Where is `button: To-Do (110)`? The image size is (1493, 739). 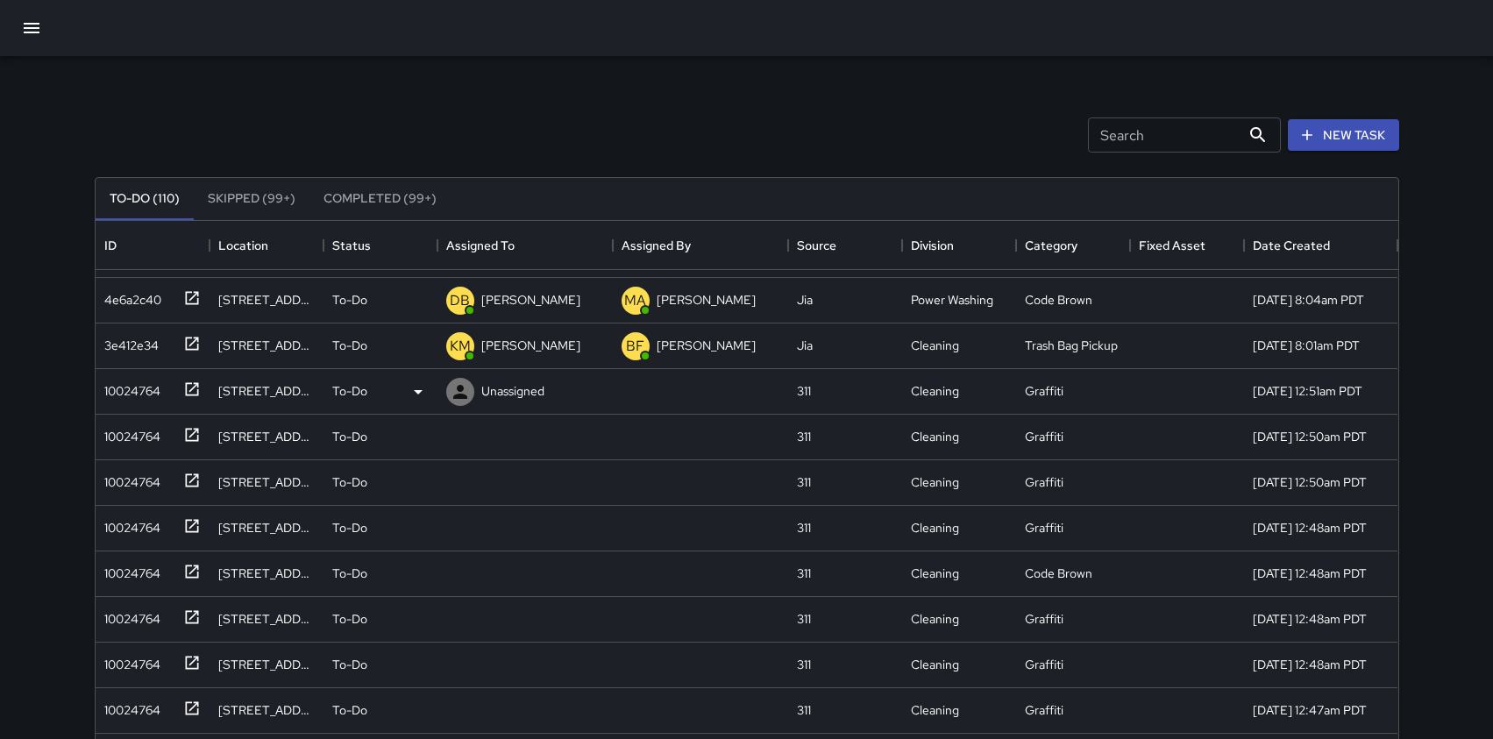
button: To-Do (110) is located at coordinates (145, 199).